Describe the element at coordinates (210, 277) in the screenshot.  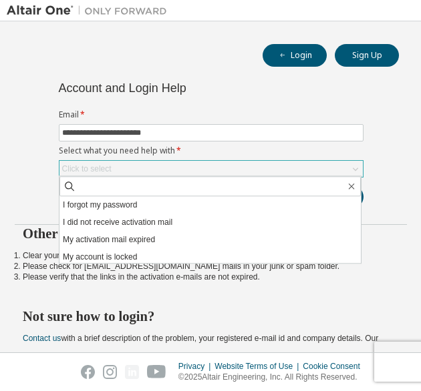
I see `li: Please verify that the links in the activation e-mails are not expired.` at that location.